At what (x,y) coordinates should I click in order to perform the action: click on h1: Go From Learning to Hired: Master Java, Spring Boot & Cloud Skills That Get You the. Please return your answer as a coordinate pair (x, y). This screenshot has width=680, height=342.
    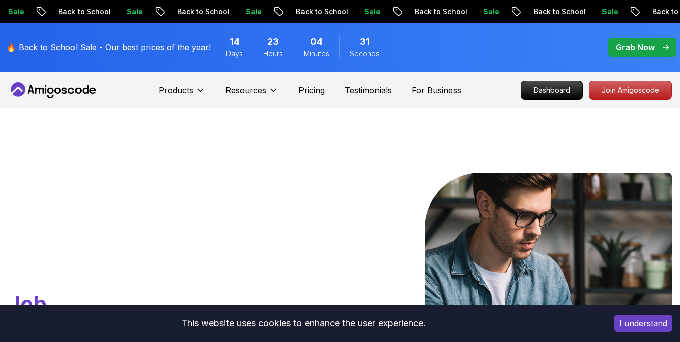
    Looking at the image, I should click on (142, 245).